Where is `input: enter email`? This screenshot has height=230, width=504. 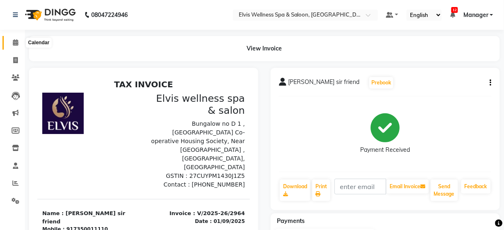 input: enter email is located at coordinates (360, 187).